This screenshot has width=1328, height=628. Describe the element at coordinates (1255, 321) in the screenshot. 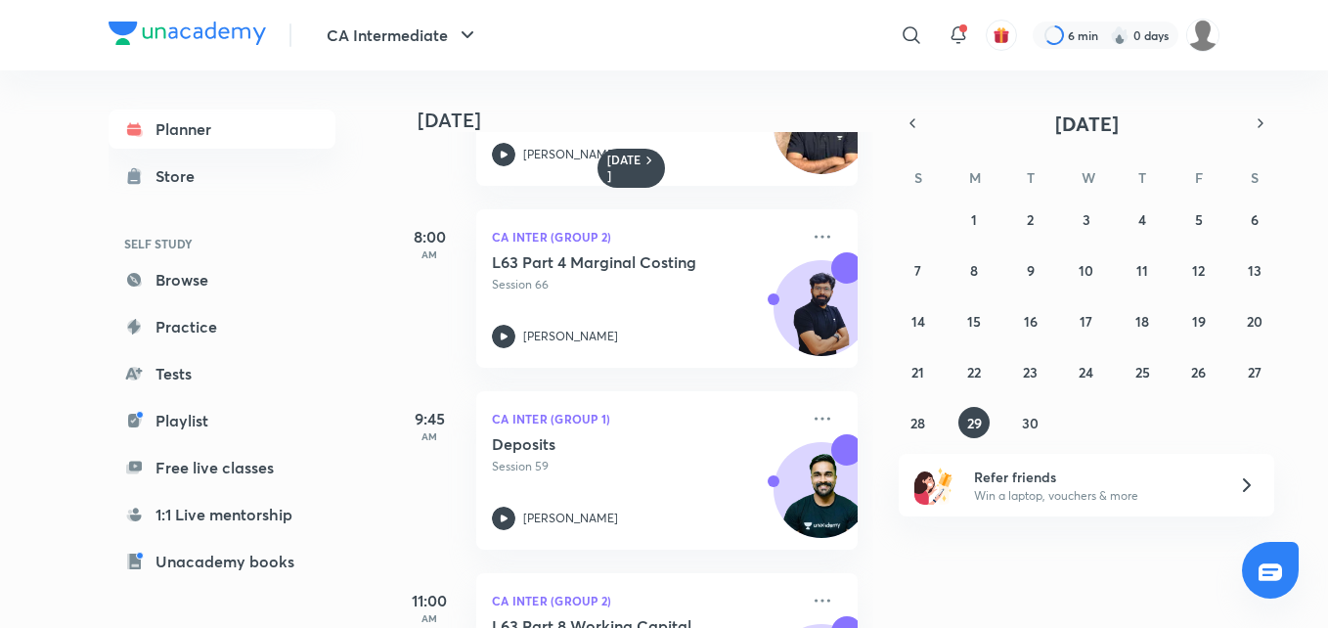

I see `button: September 20, 2025` at that location.